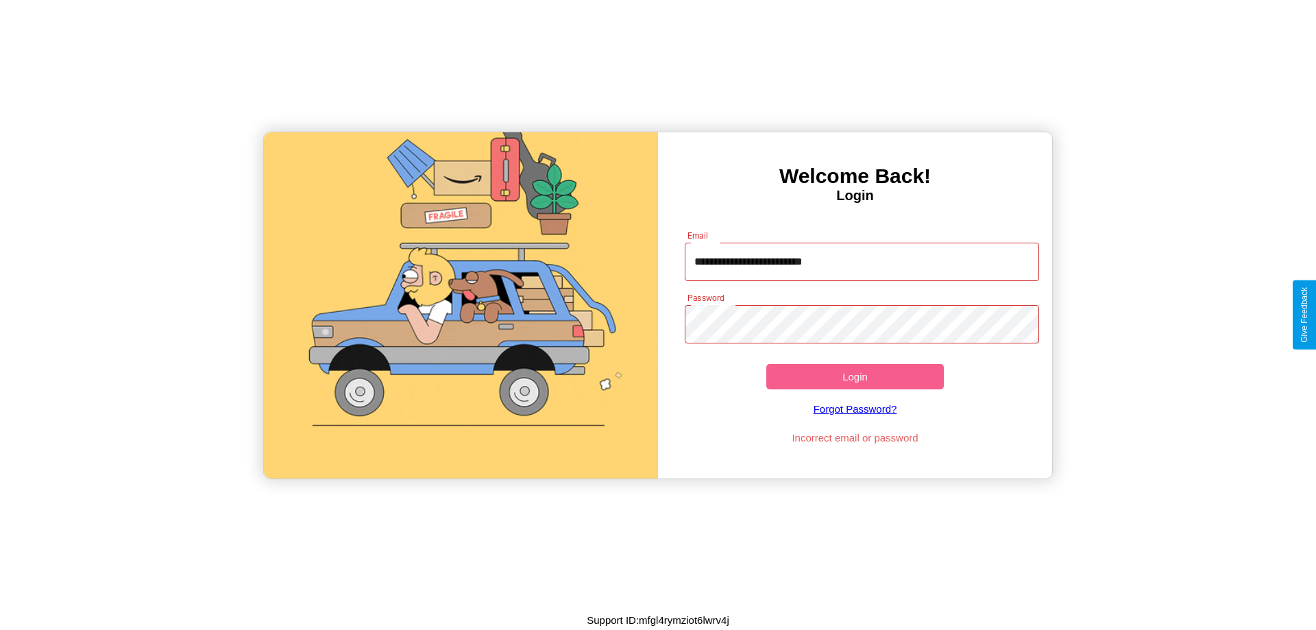  Describe the element at coordinates (658, 620) in the screenshot. I see `p: Support ID: mfgl4rymziot6lwrv4j` at that location.